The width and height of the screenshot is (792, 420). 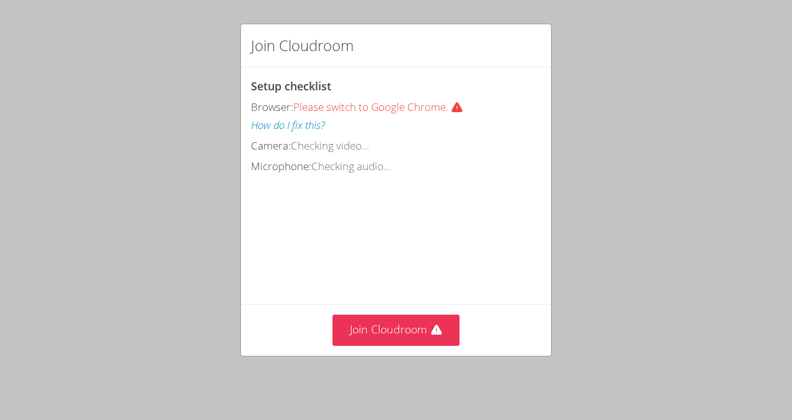 What do you see at coordinates (271, 145) in the screenshot?
I see `span: Camera:` at bounding box center [271, 145].